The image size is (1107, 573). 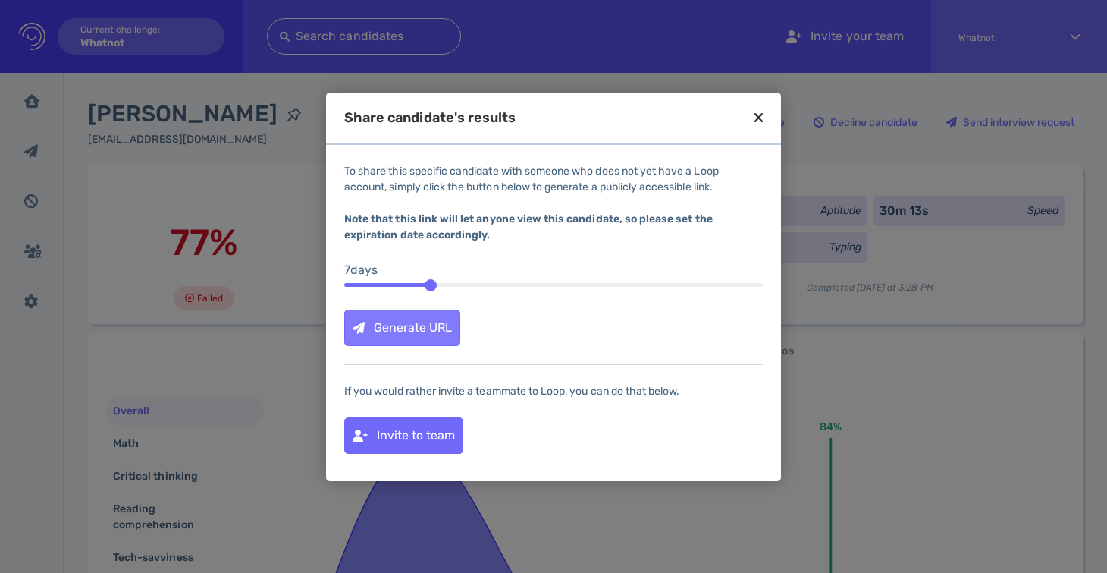 I want to click on div: Share candidate's results, so click(x=430, y=118).